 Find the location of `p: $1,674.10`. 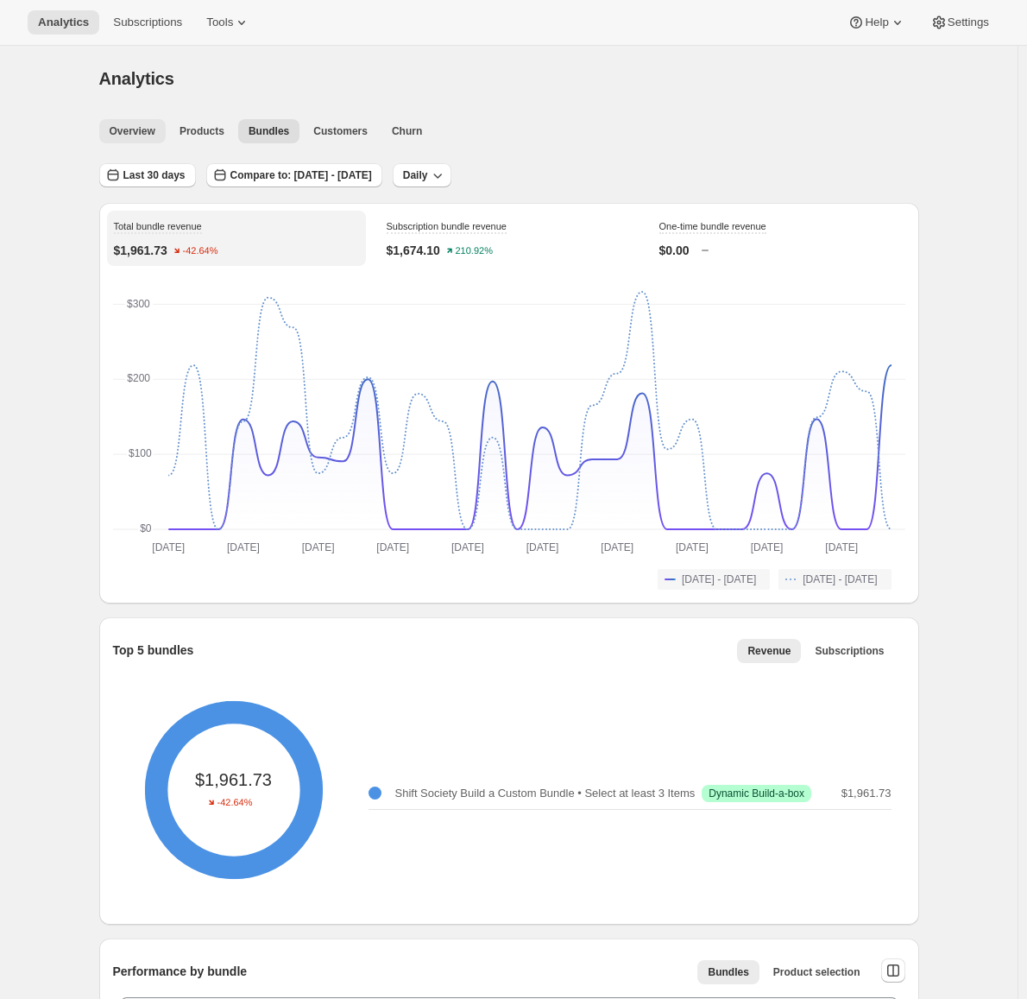

p: $1,674.10 is located at coordinates (413, 250).